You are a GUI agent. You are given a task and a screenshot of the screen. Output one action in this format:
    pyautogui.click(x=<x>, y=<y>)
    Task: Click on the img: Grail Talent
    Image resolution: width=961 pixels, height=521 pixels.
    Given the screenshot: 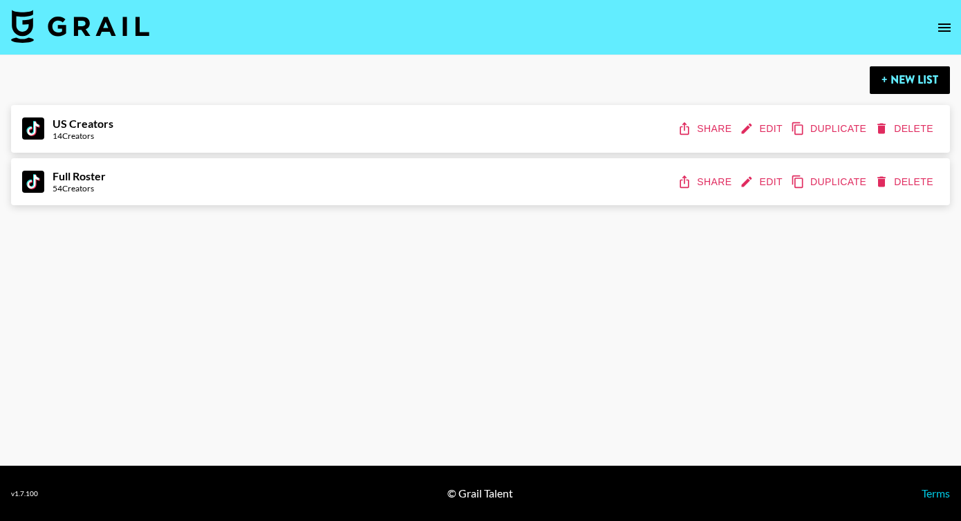 What is the action you would take?
    pyautogui.click(x=80, y=26)
    